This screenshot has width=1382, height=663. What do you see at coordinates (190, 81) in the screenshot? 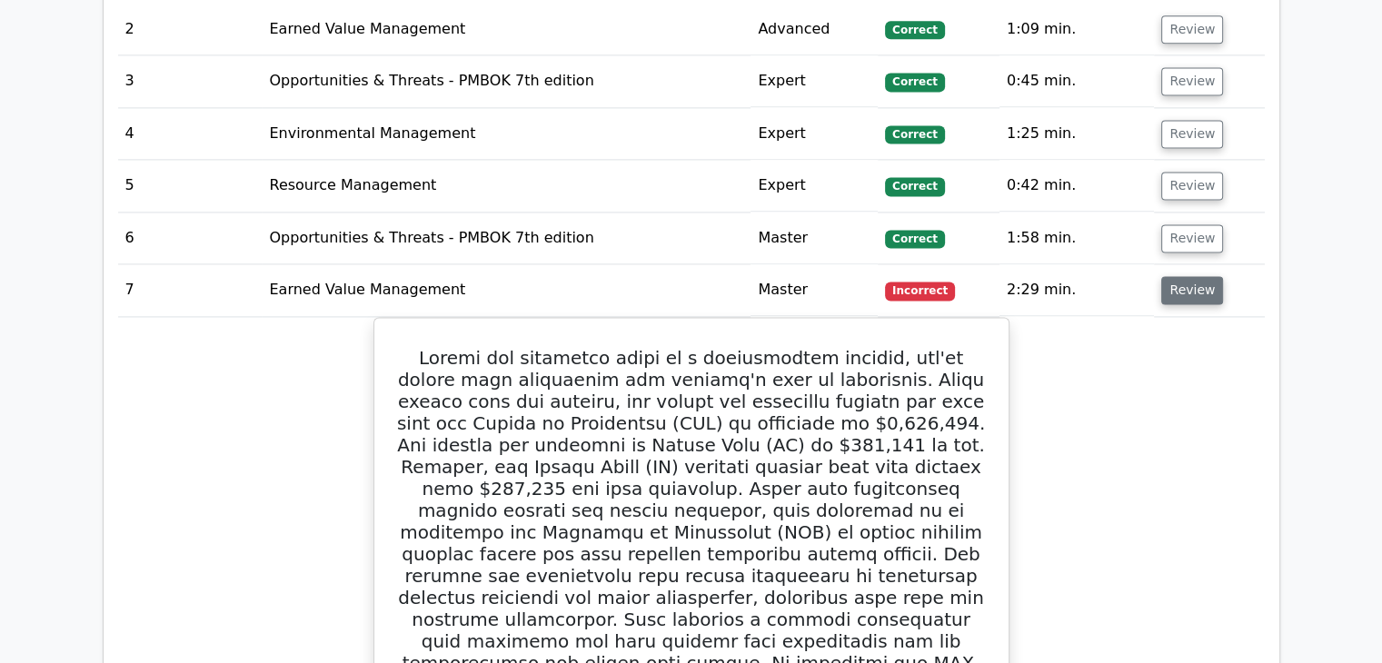
I see `td: 3` at bounding box center [190, 81].